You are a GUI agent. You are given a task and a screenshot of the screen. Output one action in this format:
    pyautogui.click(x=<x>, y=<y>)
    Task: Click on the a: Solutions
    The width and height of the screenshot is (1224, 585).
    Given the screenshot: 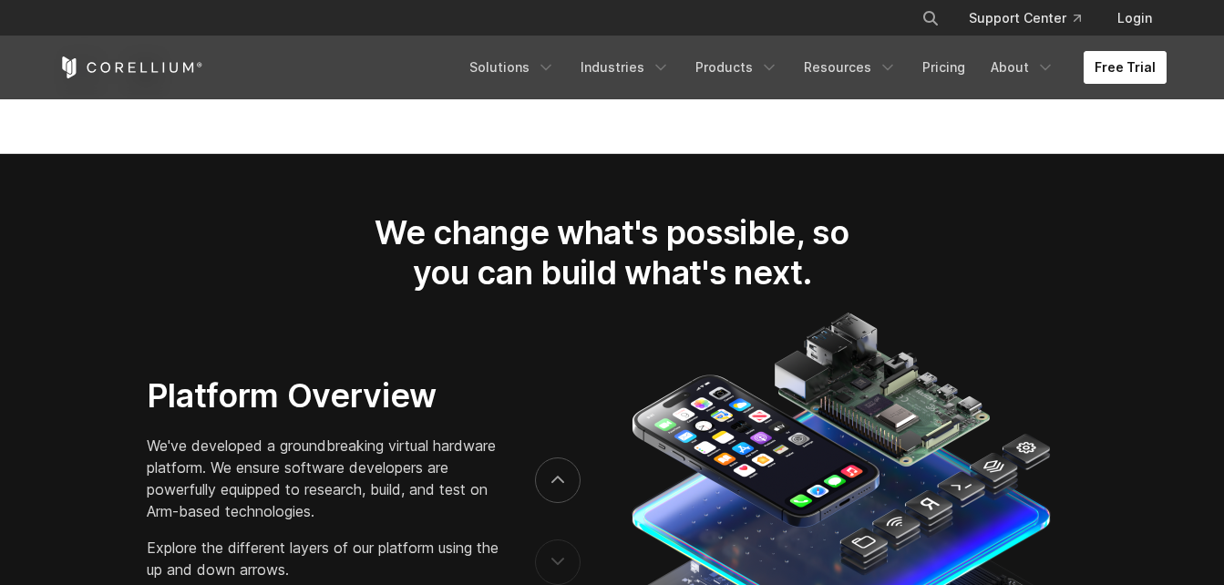 What is the action you would take?
    pyautogui.click(x=512, y=67)
    